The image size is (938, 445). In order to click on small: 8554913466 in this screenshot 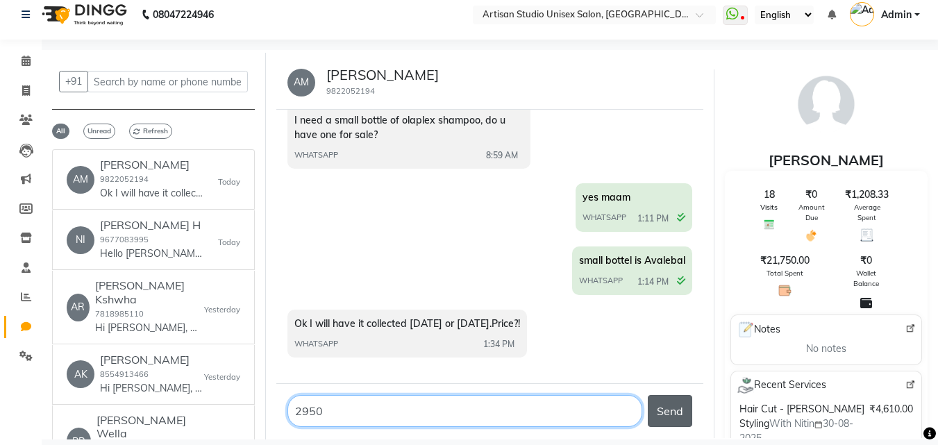, I will do `click(124, 374)`.